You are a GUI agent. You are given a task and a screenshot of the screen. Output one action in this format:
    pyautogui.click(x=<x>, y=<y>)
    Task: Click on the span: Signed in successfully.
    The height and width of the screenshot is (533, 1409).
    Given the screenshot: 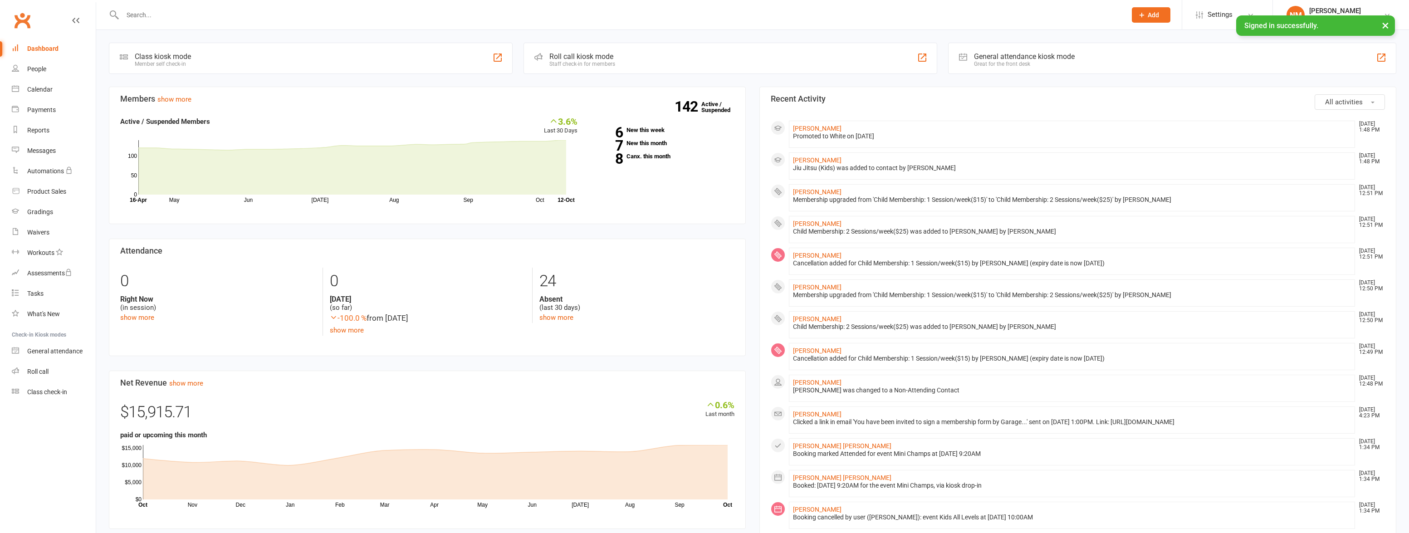 What is the action you would take?
    pyautogui.click(x=1281, y=25)
    